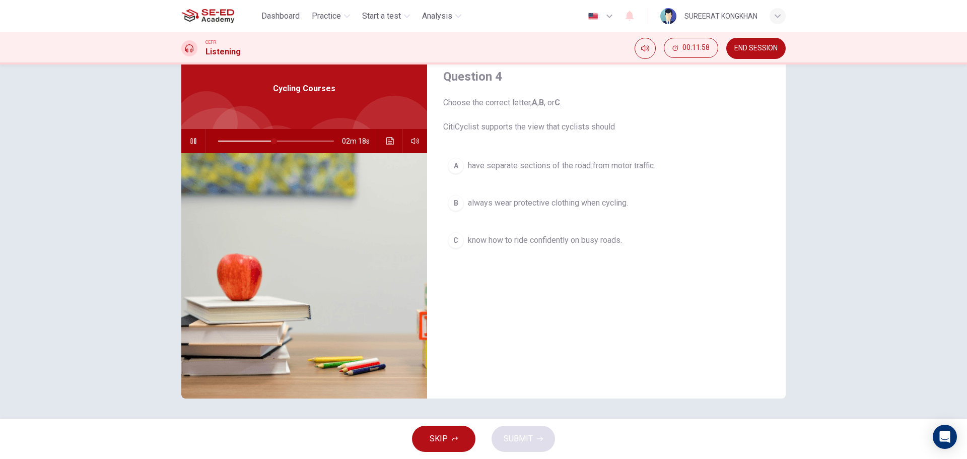 The height and width of the screenshot is (459, 967). I want to click on div: SUREERAT KONGKHAN, so click(721, 16).